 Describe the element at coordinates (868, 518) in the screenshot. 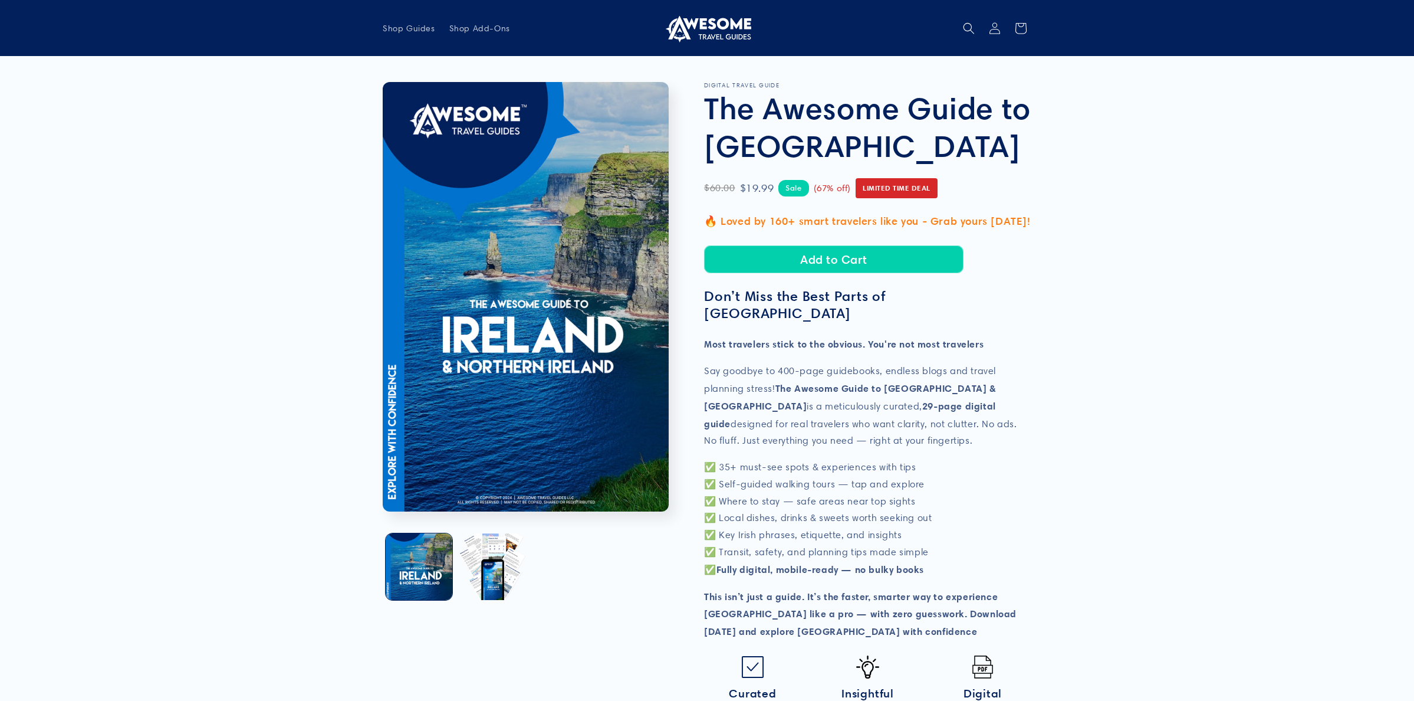

I see `p: ✅ 35+ must-see spots & experiences with tips ✅ Self-guided walking tours — tap and explore ✅ Wher...` at that location.